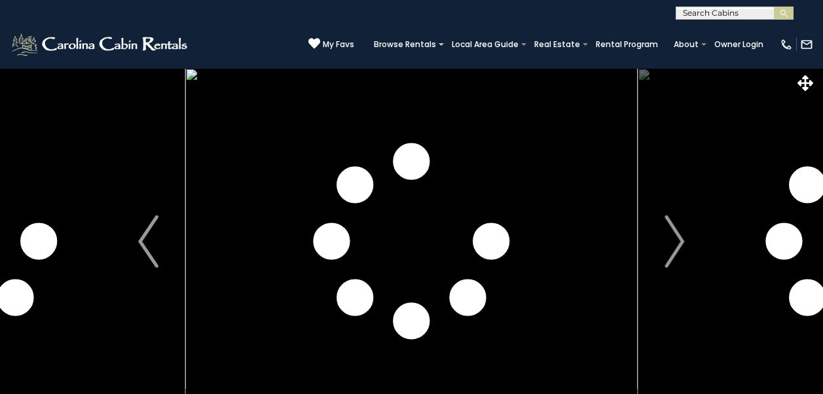 Image resolution: width=823 pixels, height=394 pixels. What do you see at coordinates (807, 45) in the screenshot?
I see `img: mail-regular-white.png` at bounding box center [807, 45].